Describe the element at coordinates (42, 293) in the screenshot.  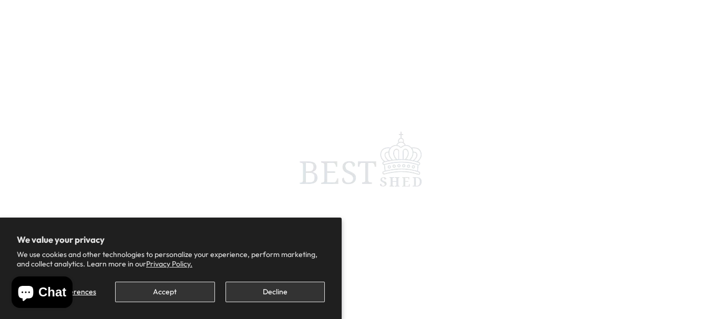
I see `inbox-online-store-chat: Shopify online store chat` at that location.